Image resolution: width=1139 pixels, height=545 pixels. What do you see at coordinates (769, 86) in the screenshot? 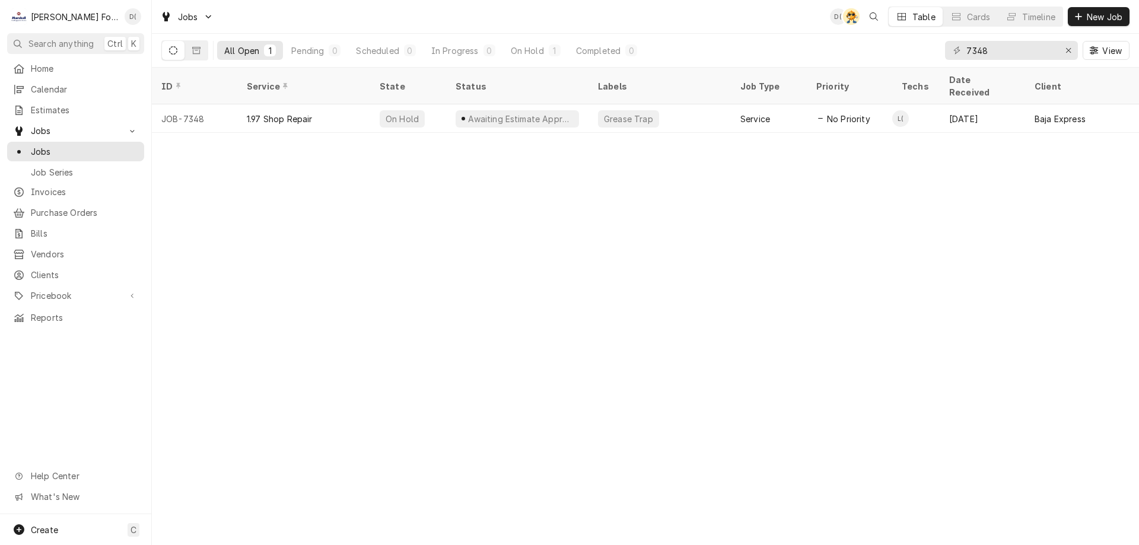
I see `div: Job Type` at bounding box center [769, 86].